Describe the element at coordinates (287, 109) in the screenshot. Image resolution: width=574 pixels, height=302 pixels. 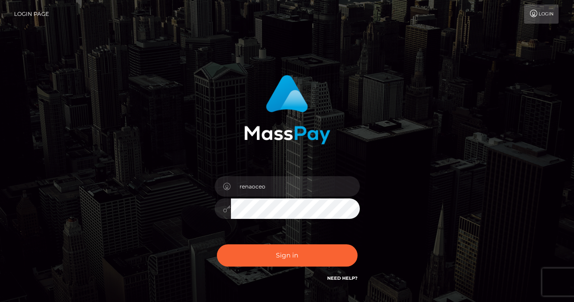
I see `img: MassPay Login` at that location.